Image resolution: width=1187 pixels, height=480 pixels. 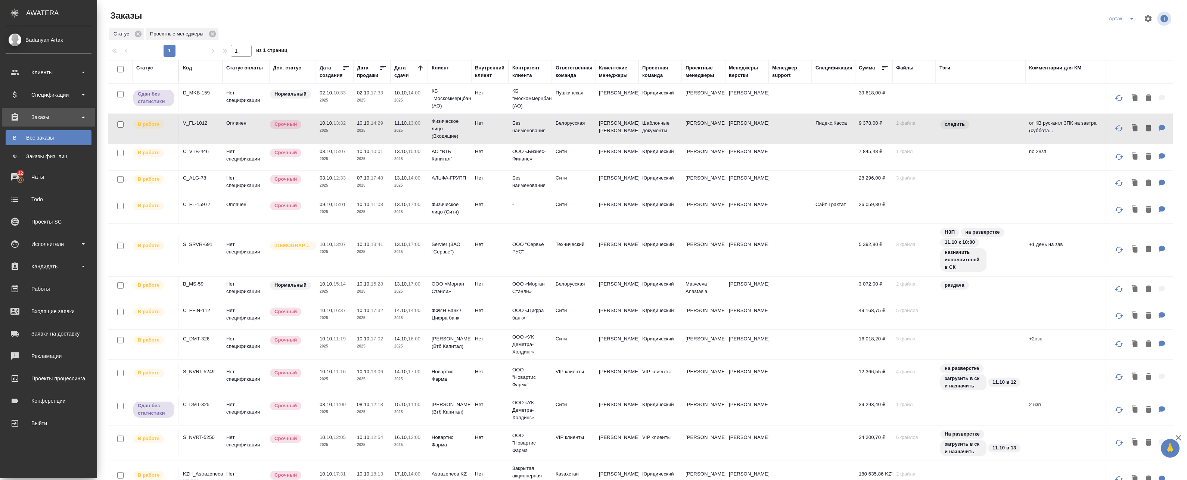 I want to click on div: Комментарии для КМ, so click(x=1055, y=68).